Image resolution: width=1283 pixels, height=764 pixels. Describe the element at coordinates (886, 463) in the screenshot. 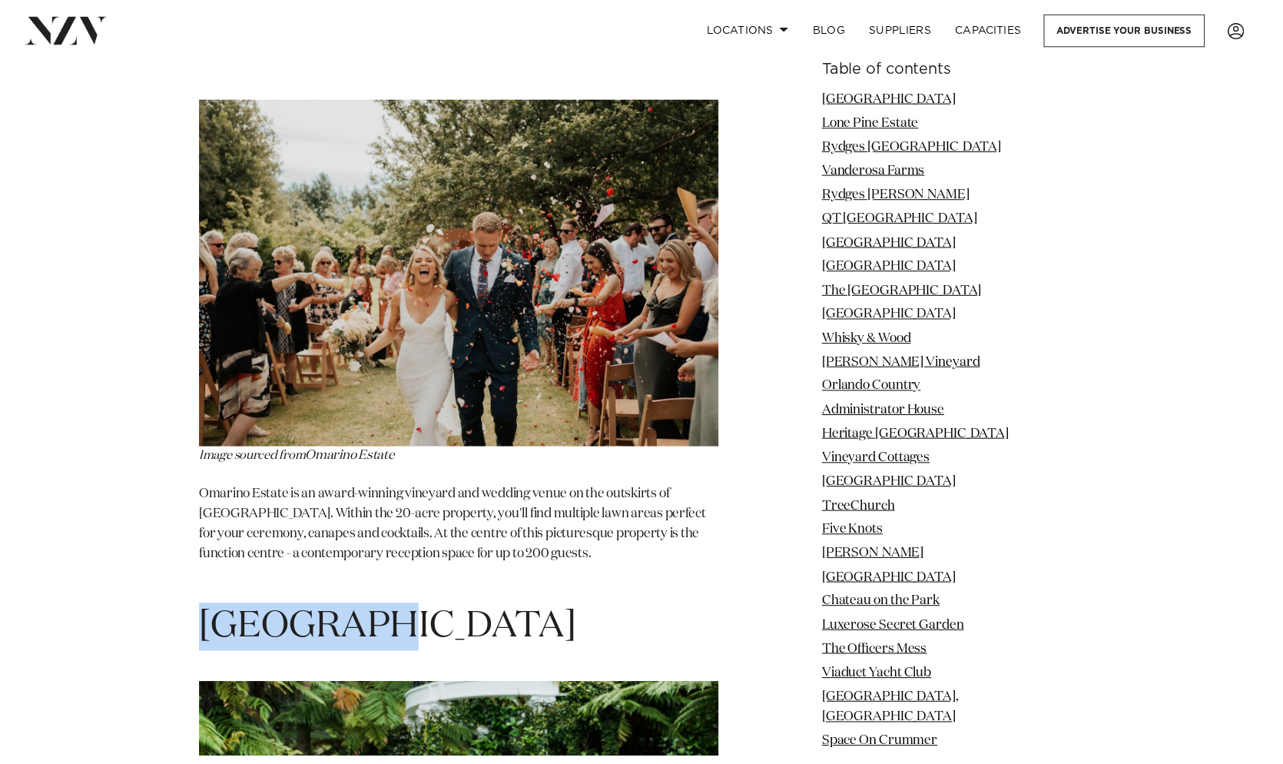

I see `a: Vineyard Cottages` at that location.